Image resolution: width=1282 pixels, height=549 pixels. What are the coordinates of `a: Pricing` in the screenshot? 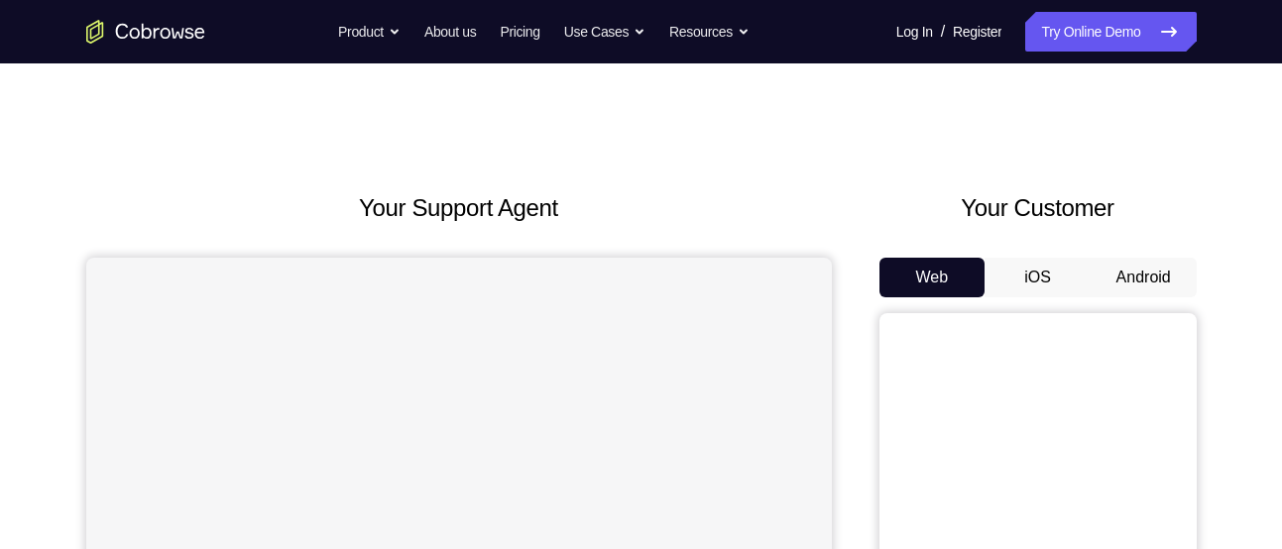 It's located at (519, 32).